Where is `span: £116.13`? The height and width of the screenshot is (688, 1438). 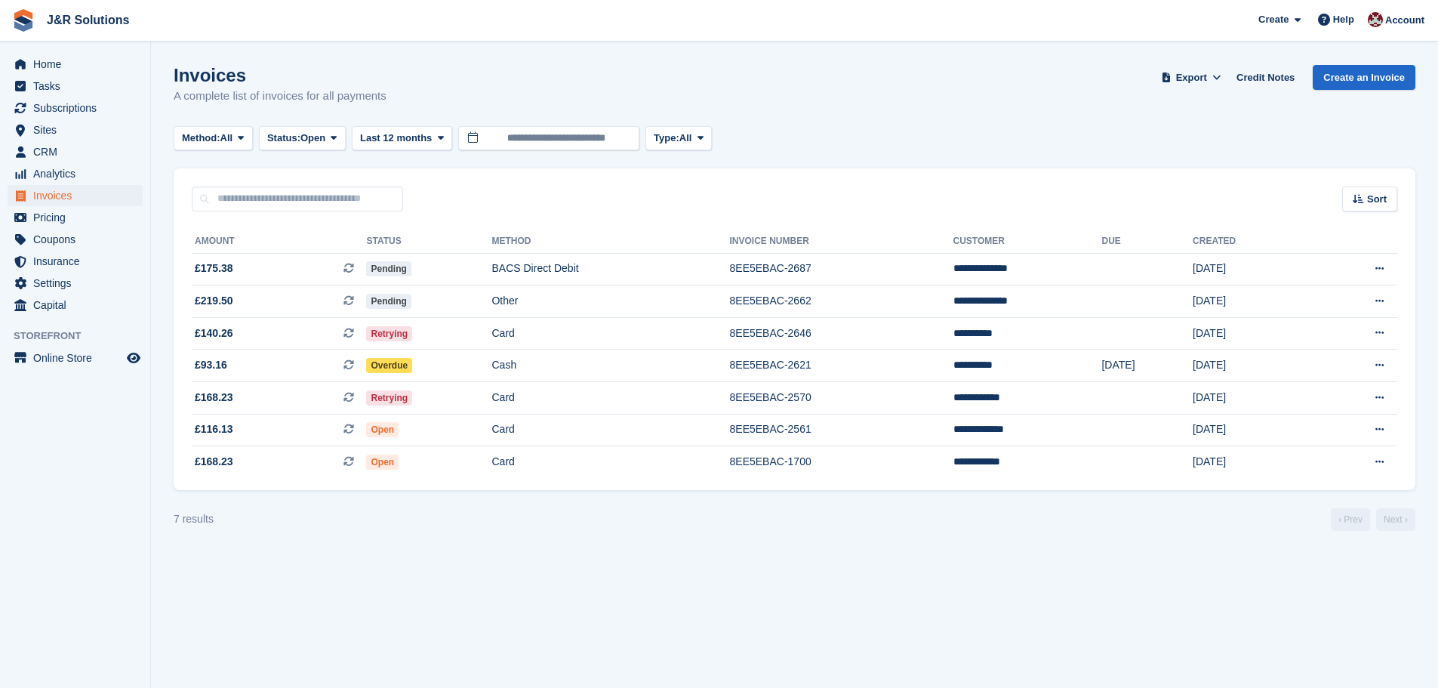 span: £116.13 is located at coordinates (214, 429).